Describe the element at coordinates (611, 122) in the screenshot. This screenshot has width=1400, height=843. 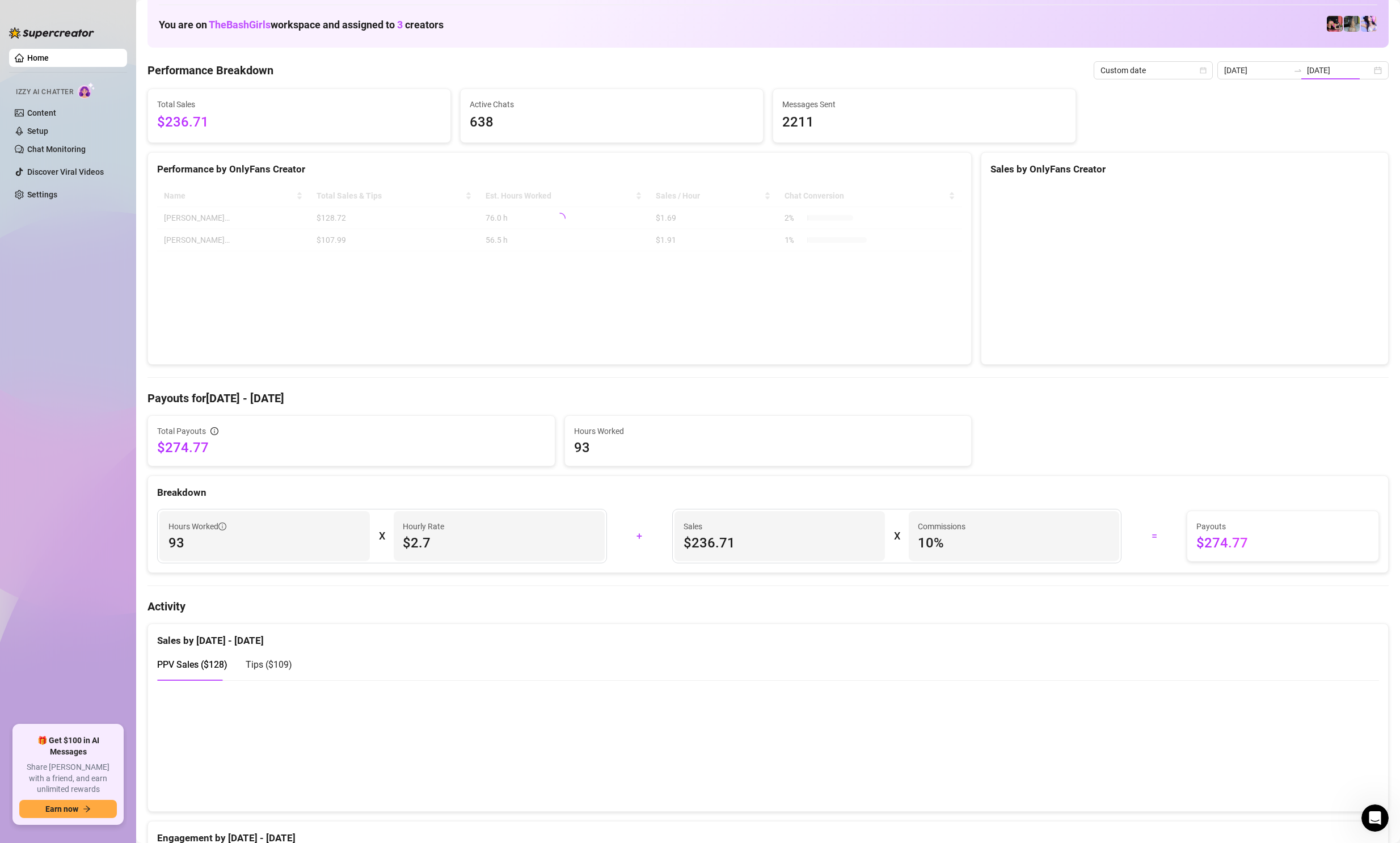
I see `span: 638` at that location.